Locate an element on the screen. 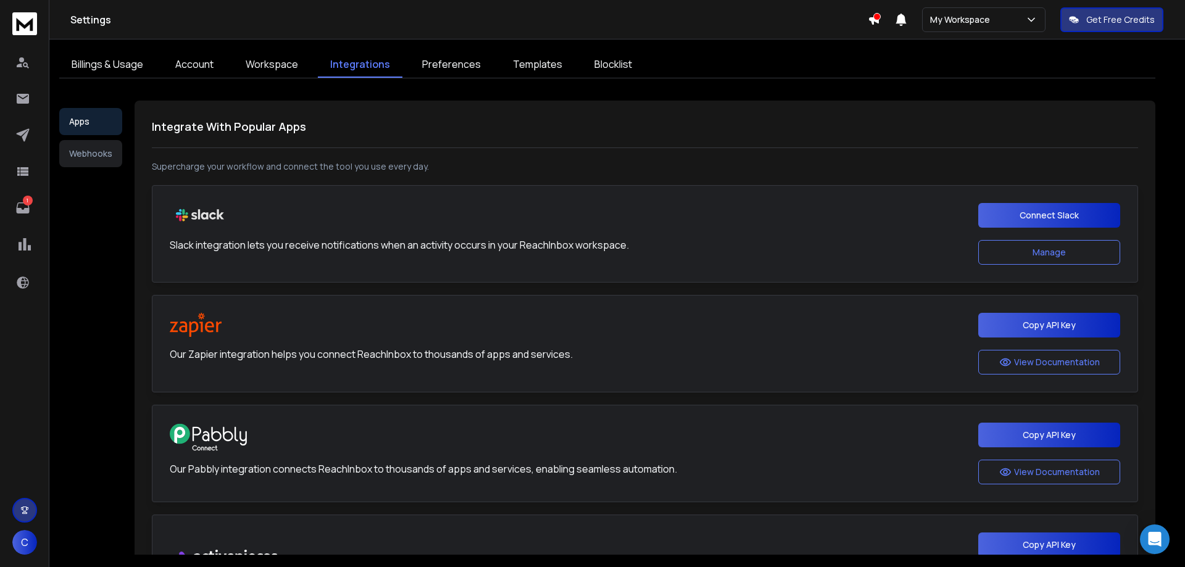 The image size is (1185, 567). div: Open Intercom Messenger is located at coordinates (1154, 539).